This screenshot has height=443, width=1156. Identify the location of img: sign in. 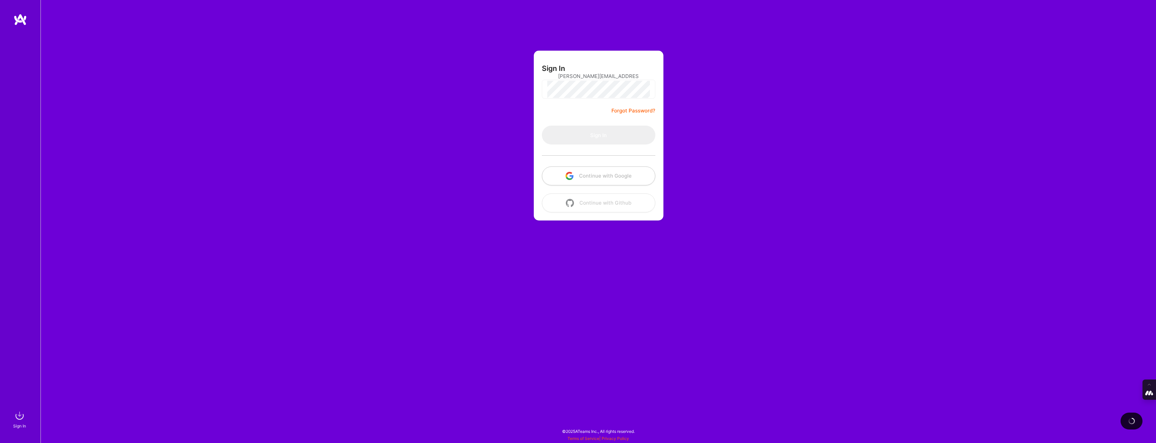
(20, 415).